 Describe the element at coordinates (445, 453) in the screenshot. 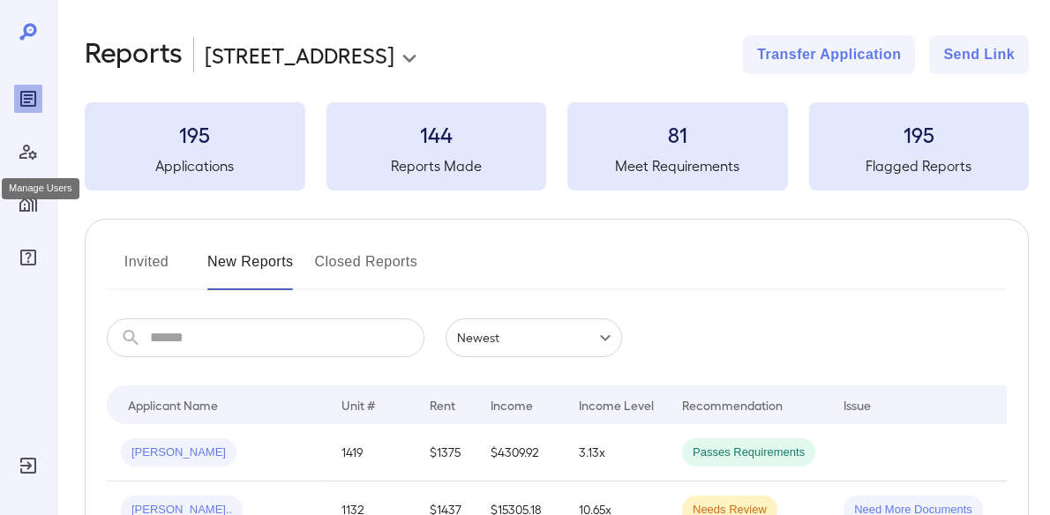

I see `td: $1375` at that location.